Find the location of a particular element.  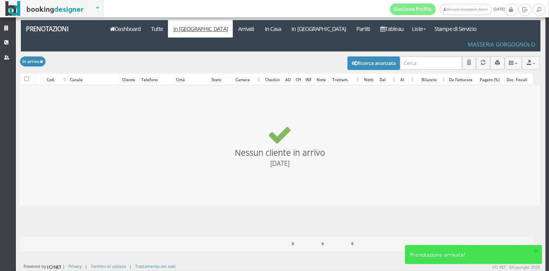

h4: Masseria Gorgognolo is located at coordinates (502, 44).